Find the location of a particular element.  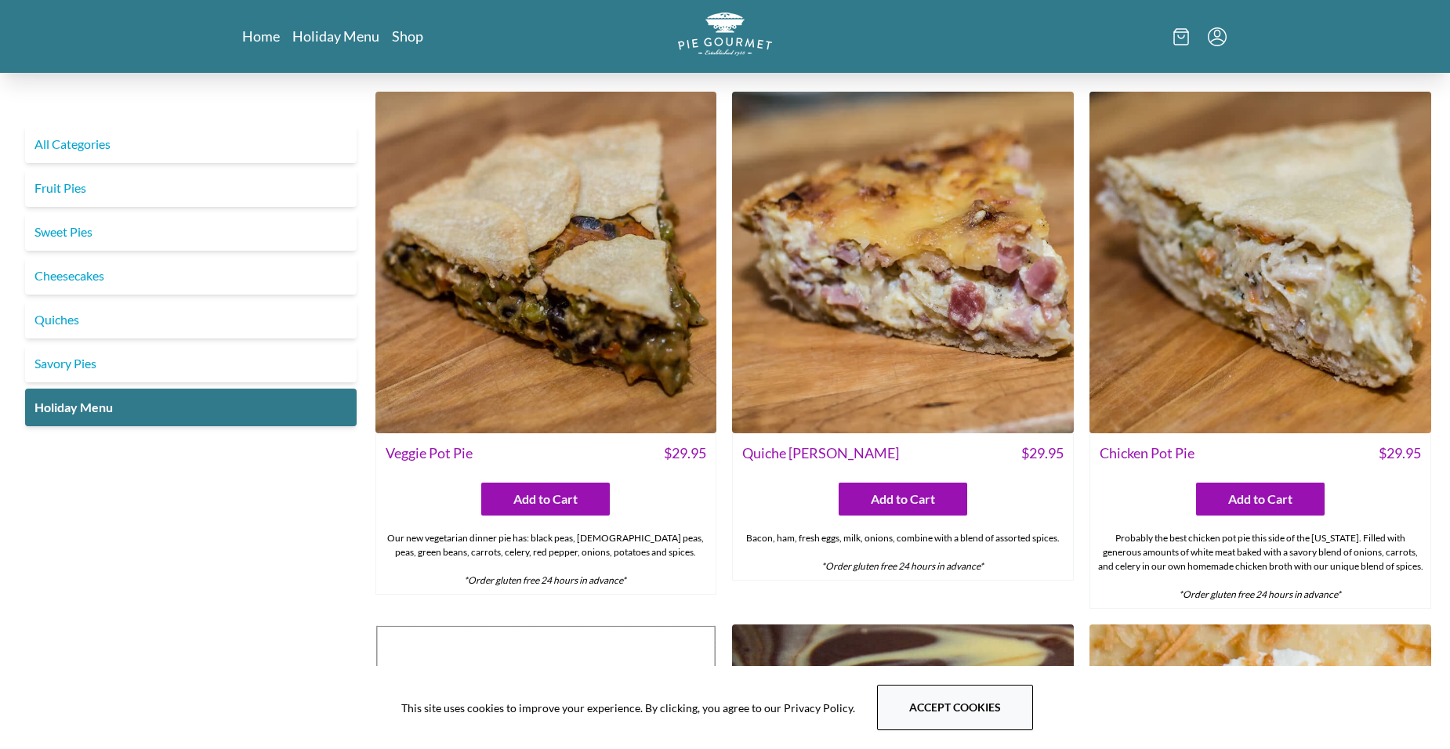

span: Chicken Pot Pie is located at coordinates (1147, 453).